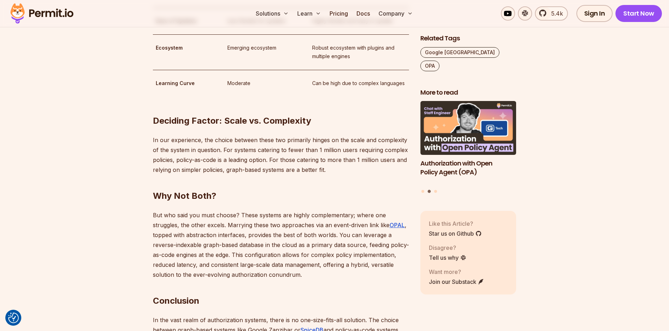  What do you see at coordinates (359, 83) in the screenshot?
I see `p: Can be high due to complex languages` at bounding box center [359, 83].